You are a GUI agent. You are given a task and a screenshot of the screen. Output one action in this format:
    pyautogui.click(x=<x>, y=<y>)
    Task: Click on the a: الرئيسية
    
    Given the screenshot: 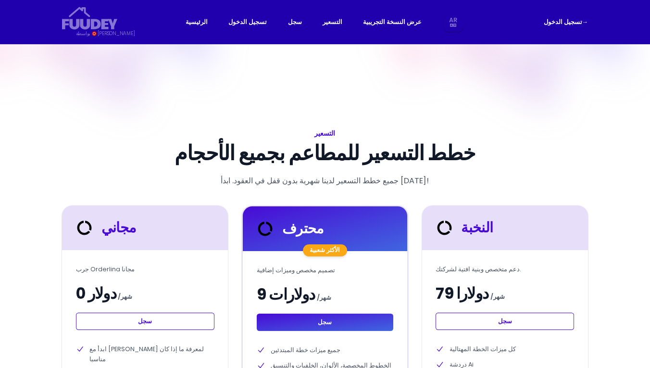 What is the action you would take?
    pyautogui.click(x=197, y=22)
    